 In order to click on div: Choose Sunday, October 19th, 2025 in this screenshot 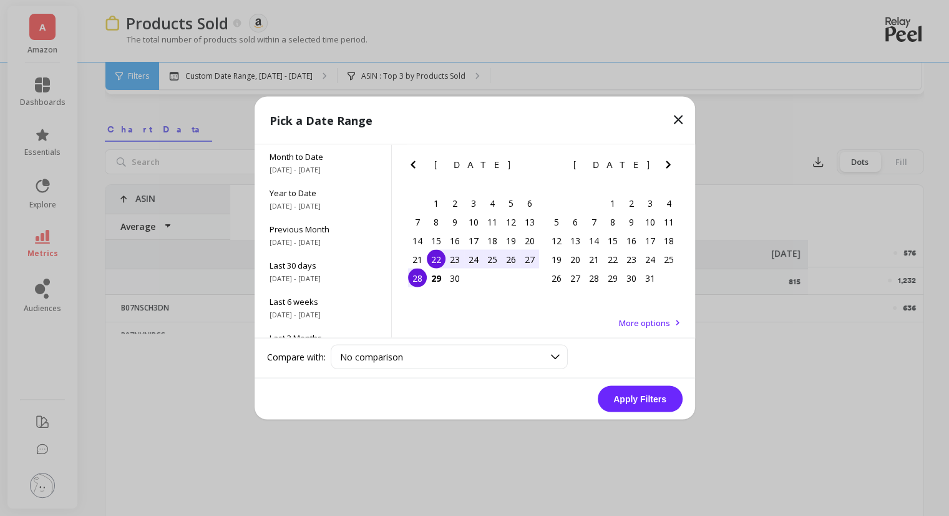, I will do `click(557, 259)`.